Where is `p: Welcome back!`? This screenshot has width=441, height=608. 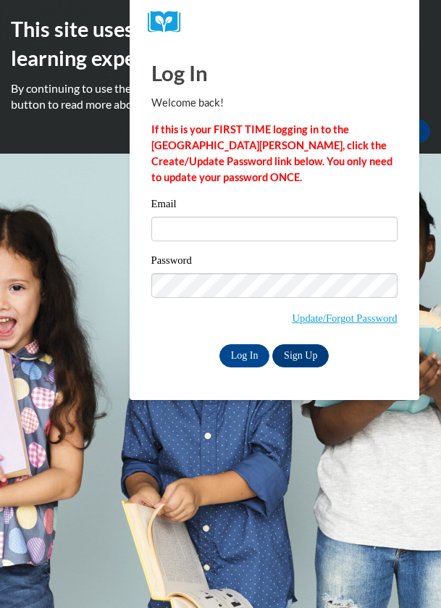
p: Welcome back! is located at coordinates (275, 103).